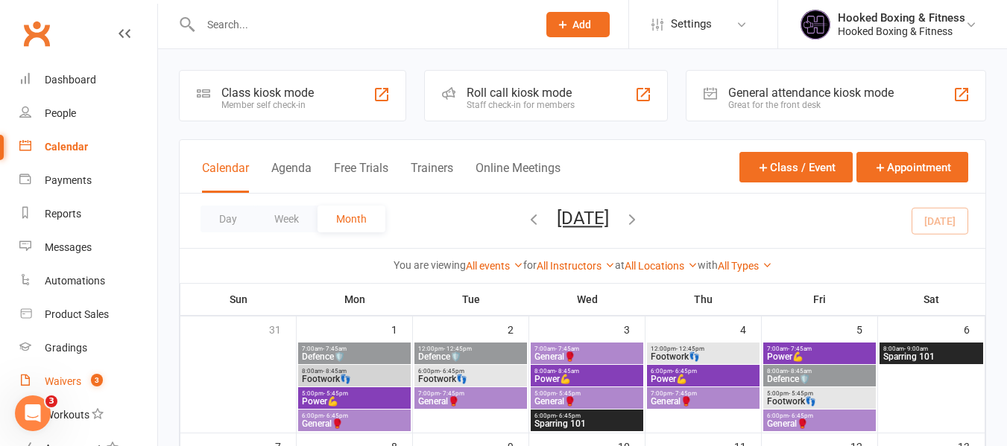 Image resolution: width=1007 pixels, height=446 pixels. Describe the element at coordinates (361, 177) in the screenshot. I see `button: Free Trials` at that location.